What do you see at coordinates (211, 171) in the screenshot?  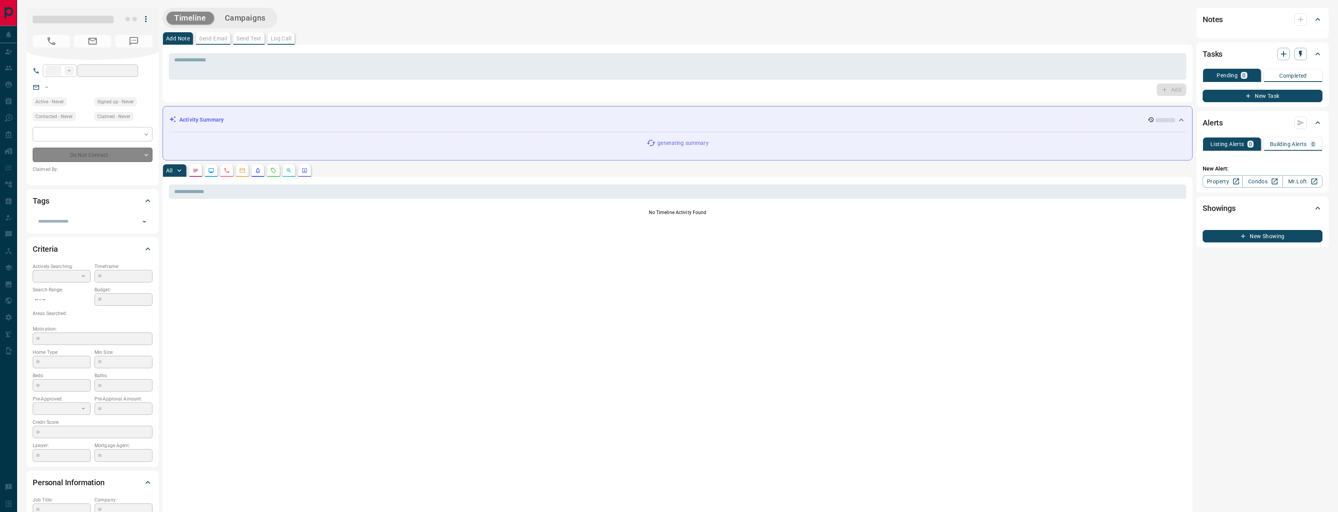 I see `svg: Lead Browsing Activity` at bounding box center [211, 171].